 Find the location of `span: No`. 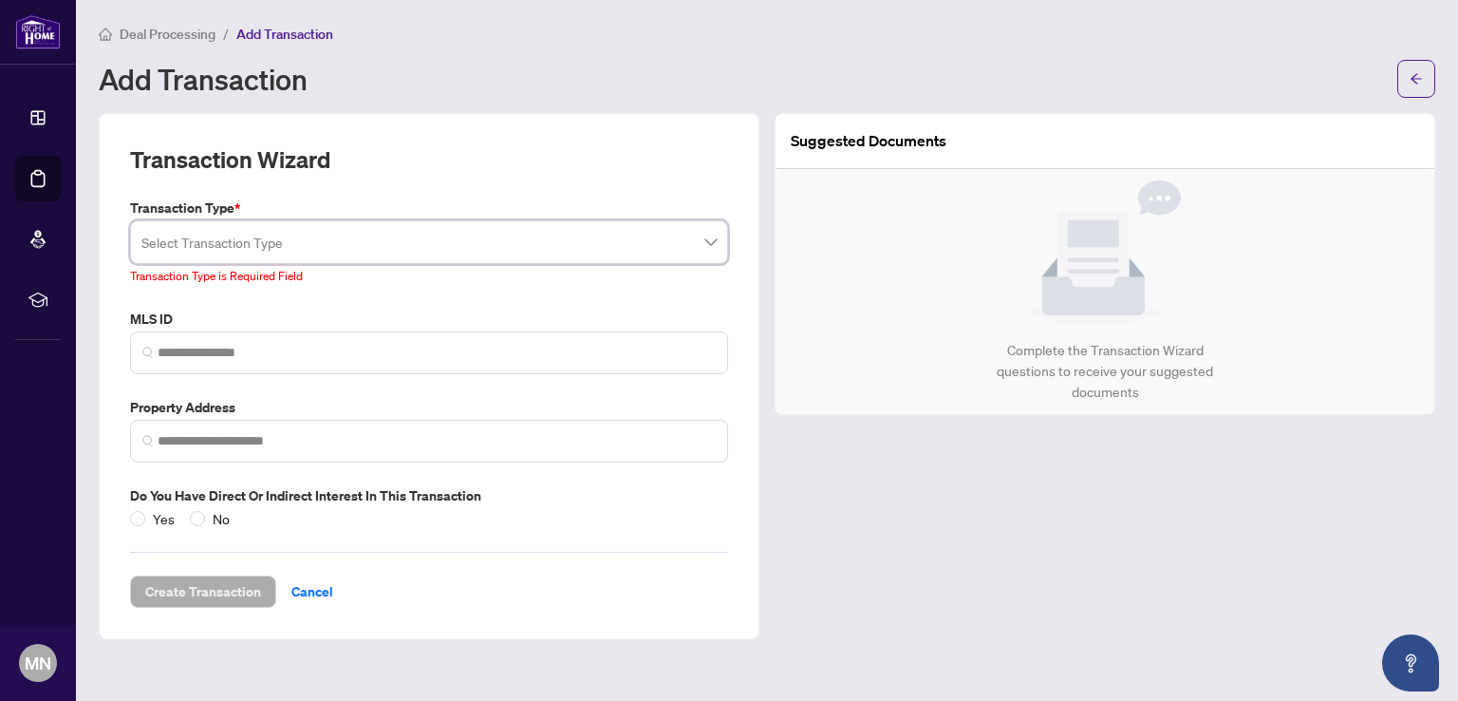

span: No is located at coordinates (221, 518).